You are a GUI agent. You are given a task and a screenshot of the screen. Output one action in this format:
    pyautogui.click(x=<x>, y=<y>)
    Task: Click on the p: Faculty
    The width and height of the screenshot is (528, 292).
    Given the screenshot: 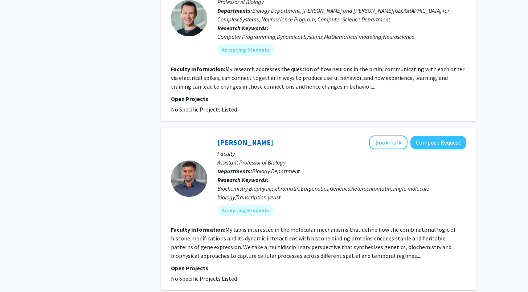 What is the action you would take?
    pyautogui.click(x=342, y=153)
    